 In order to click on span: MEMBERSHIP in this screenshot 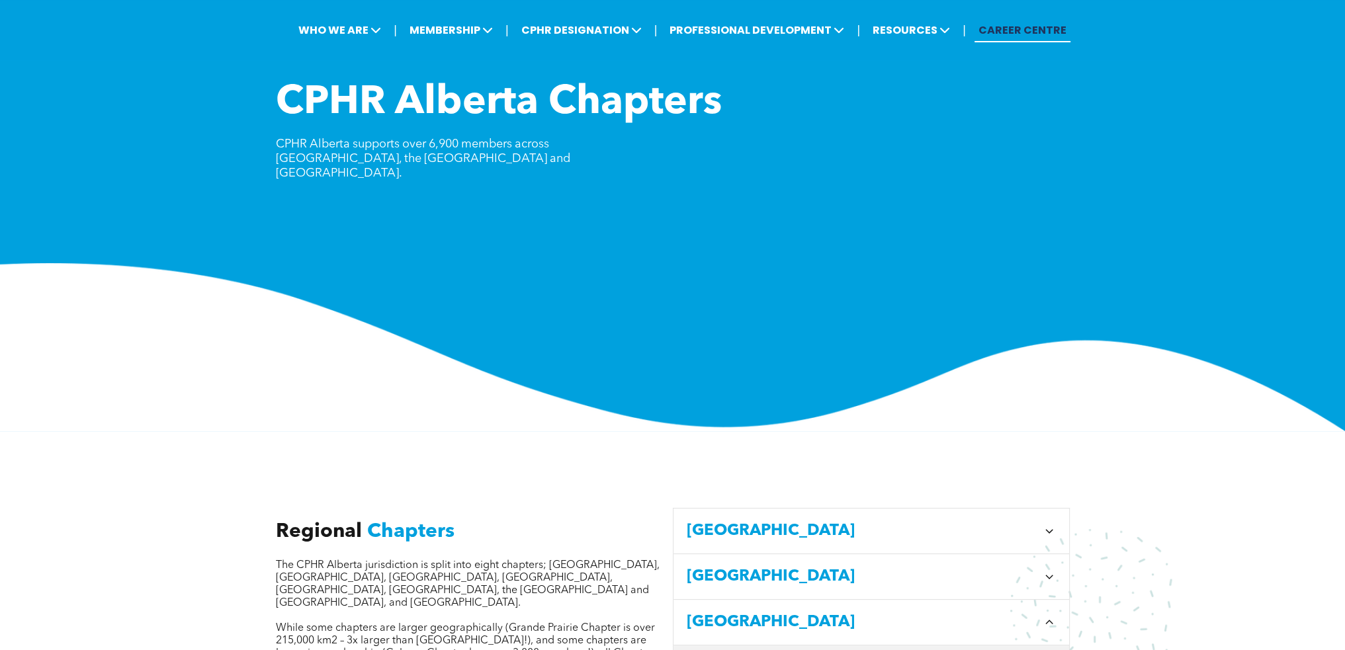, I will do `click(451, 30)`.